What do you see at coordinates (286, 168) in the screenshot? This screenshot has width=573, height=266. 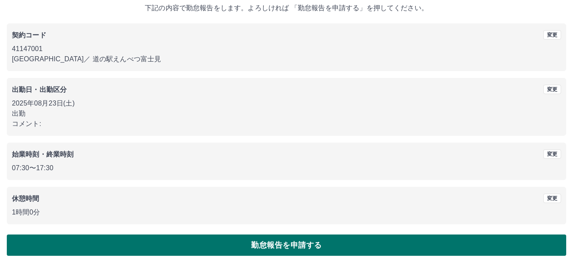 I see `p: 07:30 〜 17:30` at bounding box center [286, 168].